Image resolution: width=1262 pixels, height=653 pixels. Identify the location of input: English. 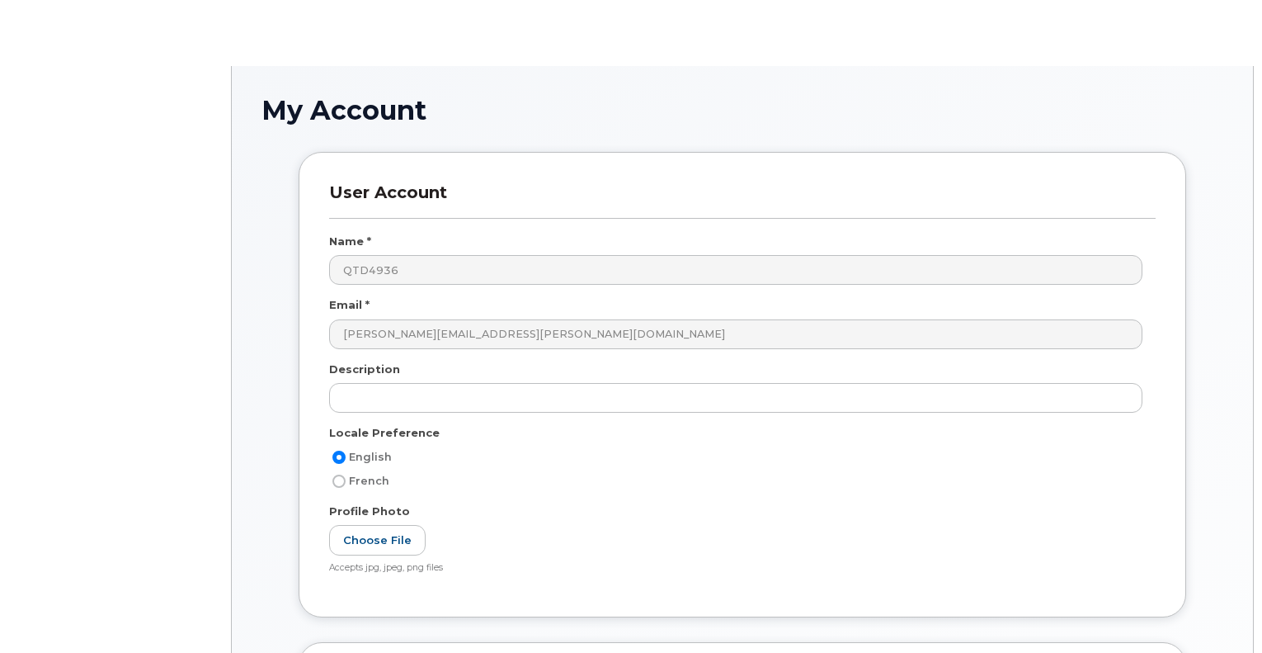
(339, 457).